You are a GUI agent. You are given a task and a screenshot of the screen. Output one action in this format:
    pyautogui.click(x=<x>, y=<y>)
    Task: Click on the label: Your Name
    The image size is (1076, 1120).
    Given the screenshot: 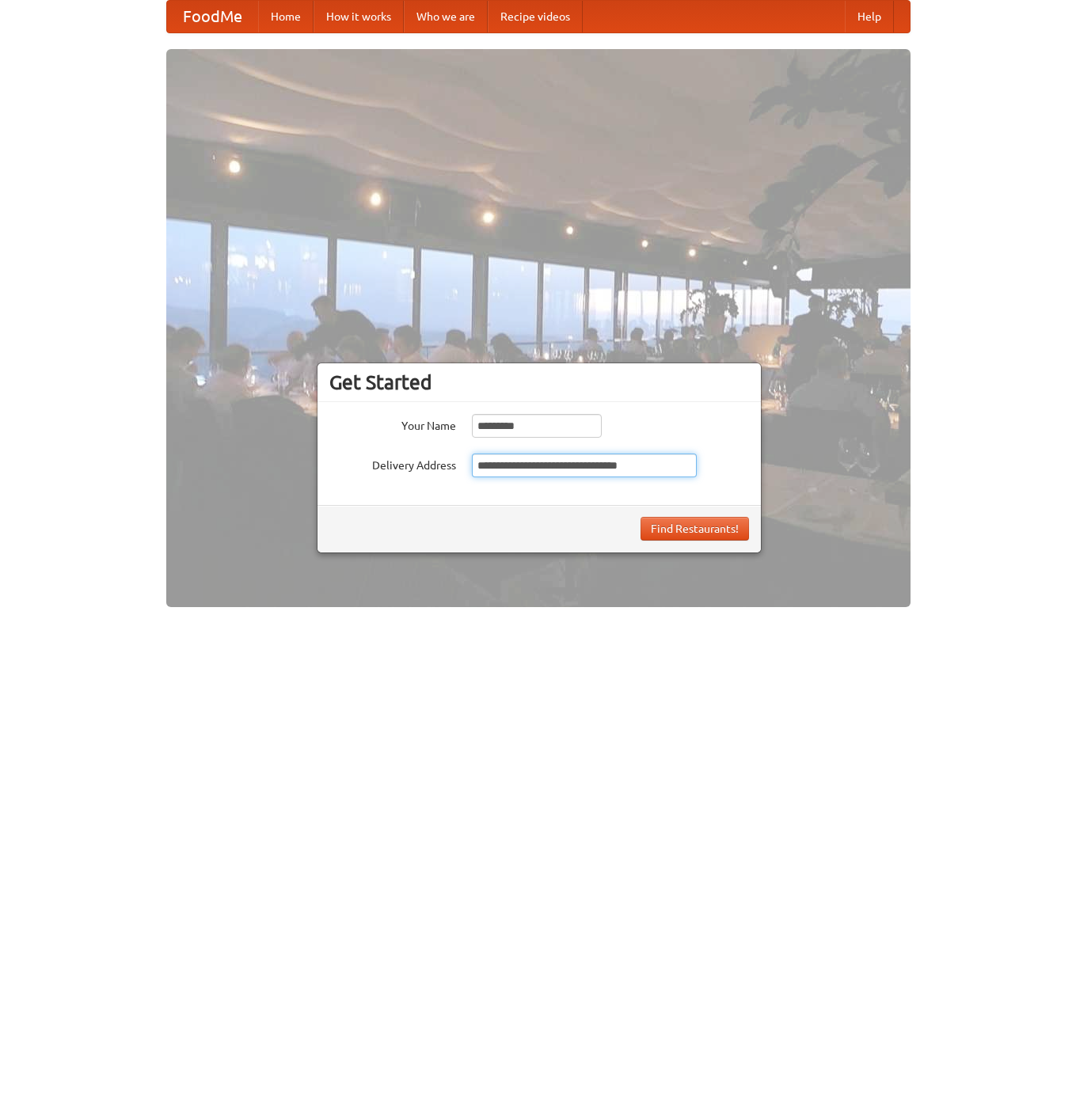 What is the action you would take?
    pyautogui.click(x=392, y=424)
    